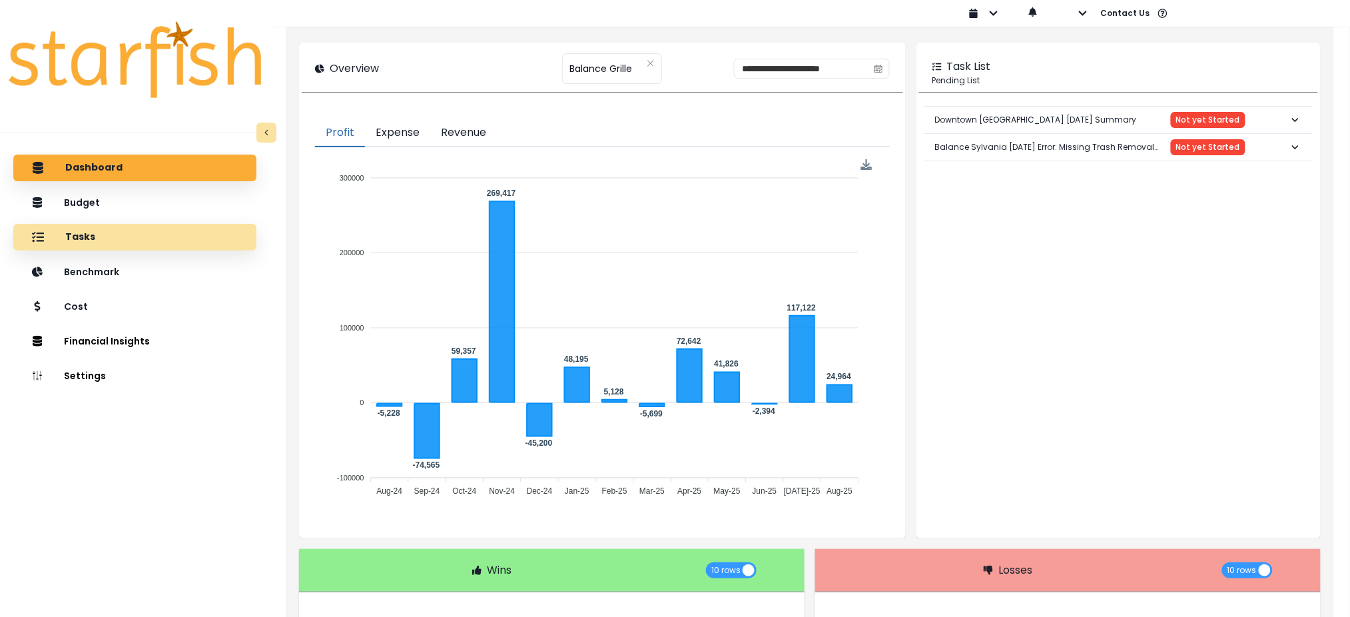 The width and height of the screenshot is (1350, 617). I want to click on tspan: 200000, so click(352, 252).